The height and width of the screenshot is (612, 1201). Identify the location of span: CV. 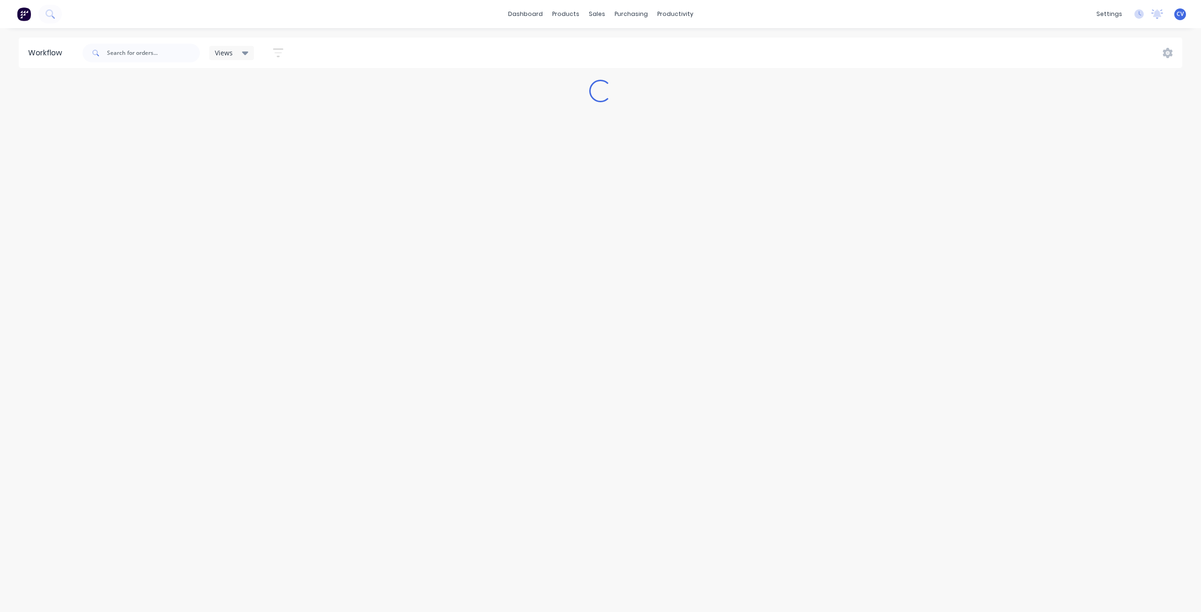
(1180, 14).